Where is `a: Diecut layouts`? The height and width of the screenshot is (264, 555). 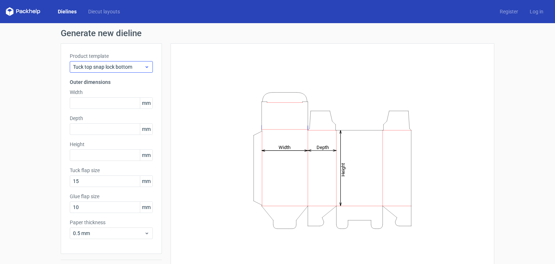 a: Diecut layouts is located at coordinates (104, 12).